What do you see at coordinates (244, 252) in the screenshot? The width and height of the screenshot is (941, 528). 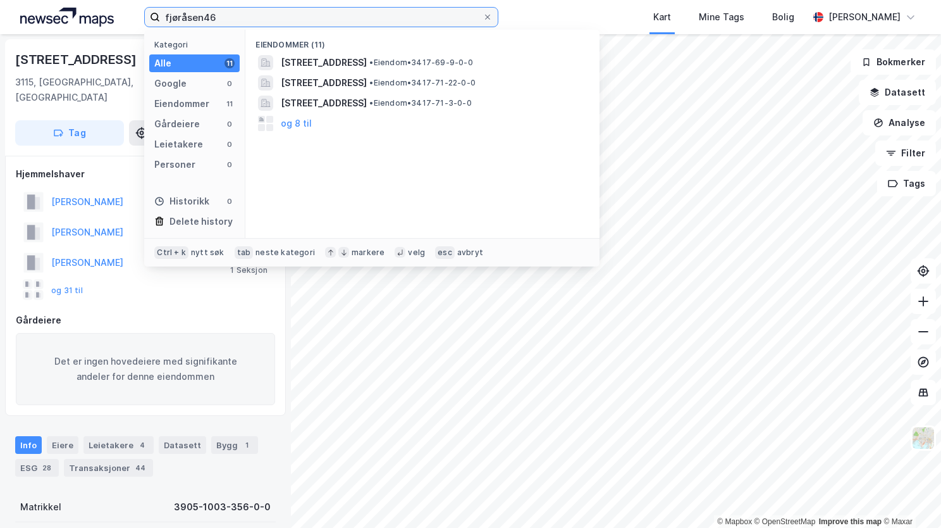 I see `div: tab` at bounding box center [244, 252].